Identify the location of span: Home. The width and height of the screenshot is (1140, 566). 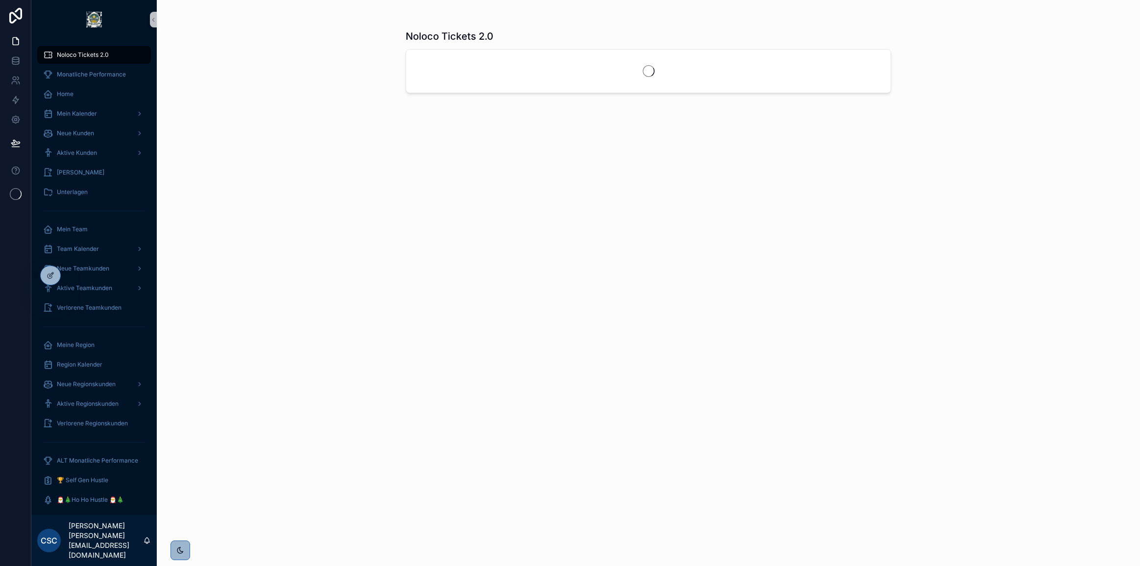
(65, 94).